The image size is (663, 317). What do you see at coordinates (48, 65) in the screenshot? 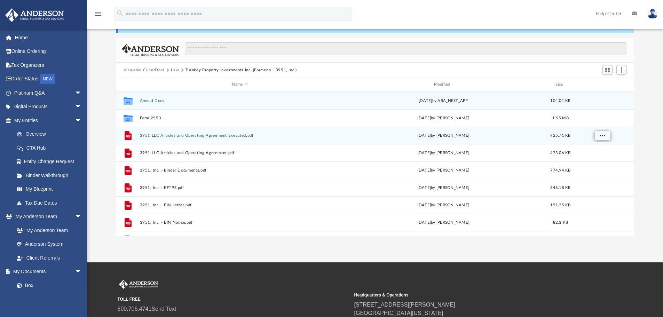
I see `a: Tax Organizers` at bounding box center [48, 65].